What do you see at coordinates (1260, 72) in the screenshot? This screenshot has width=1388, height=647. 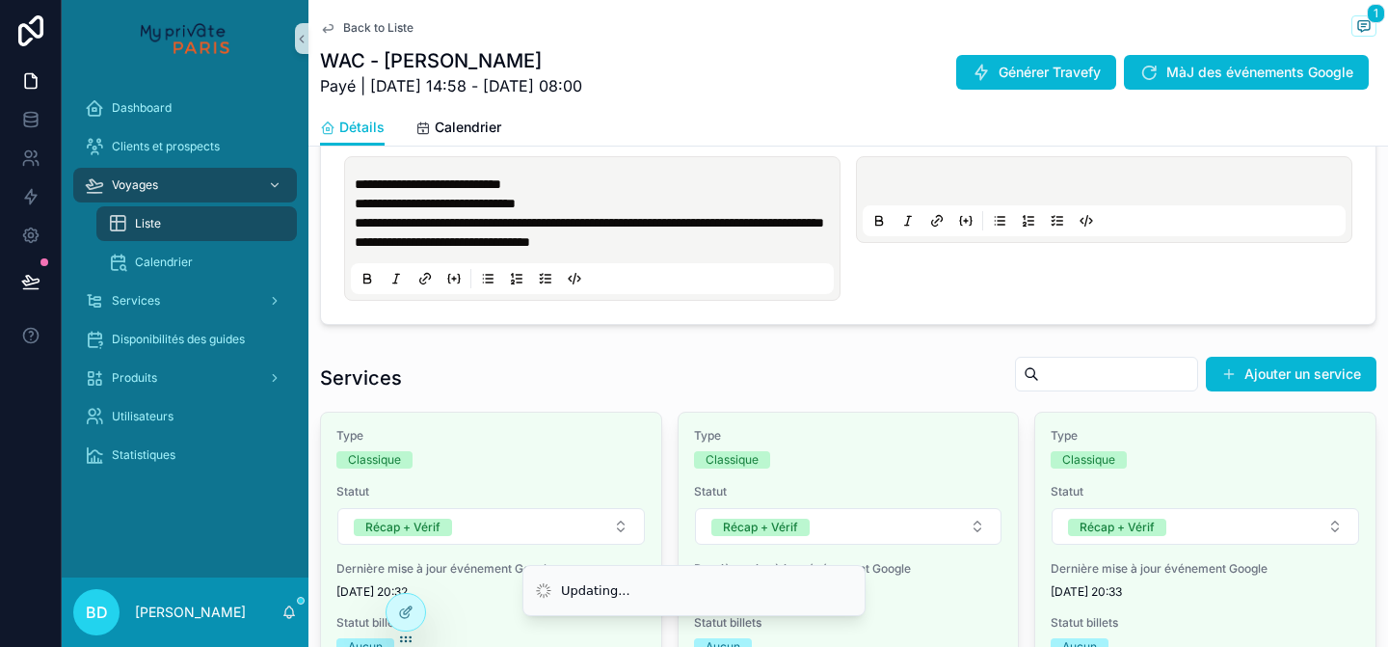 I see `span: MàJ des événements Google` at bounding box center [1260, 72].